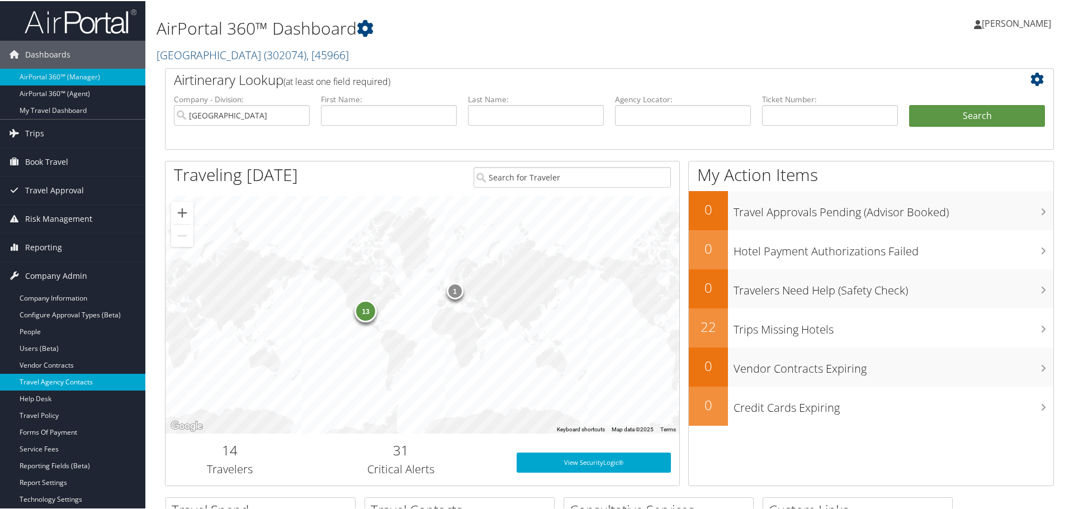 The width and height of the screenshot is (1069, 509). I want to click on a: View SecurityLogic®, so click(594, 462).